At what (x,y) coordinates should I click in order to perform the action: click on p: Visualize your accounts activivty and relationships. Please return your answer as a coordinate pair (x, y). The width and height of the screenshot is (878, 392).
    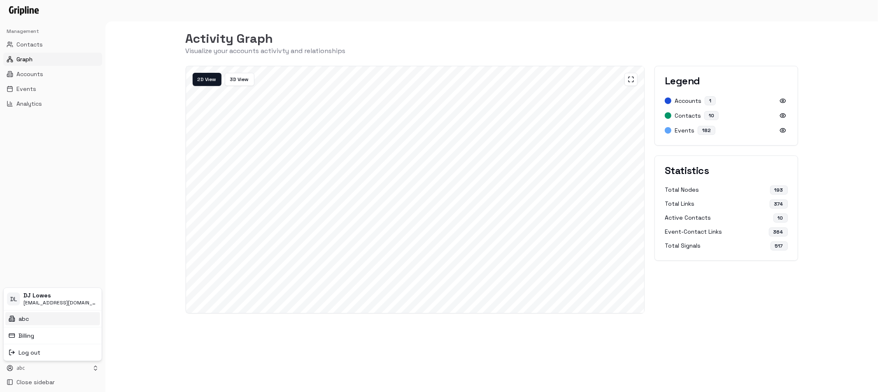
    Looking at the image, I should click on (265, 51).